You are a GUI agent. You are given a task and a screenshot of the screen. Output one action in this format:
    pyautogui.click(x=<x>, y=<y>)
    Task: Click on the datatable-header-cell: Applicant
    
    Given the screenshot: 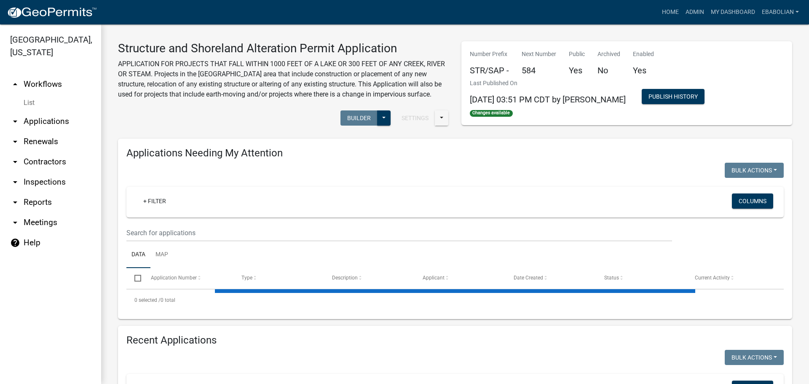 What is the action you would take?
    pyautogui.click(x=459, y=278)
    